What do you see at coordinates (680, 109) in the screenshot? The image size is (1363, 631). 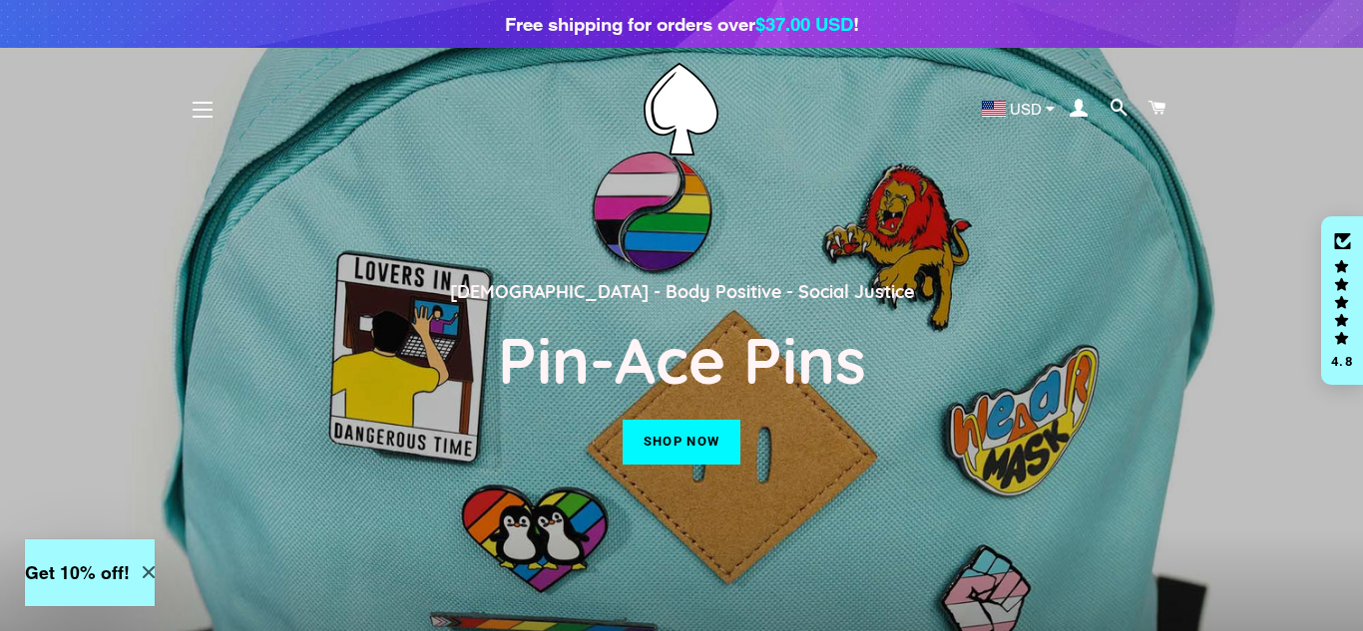 I see `img: Pin-Ace` at bounding box center [680, 109].